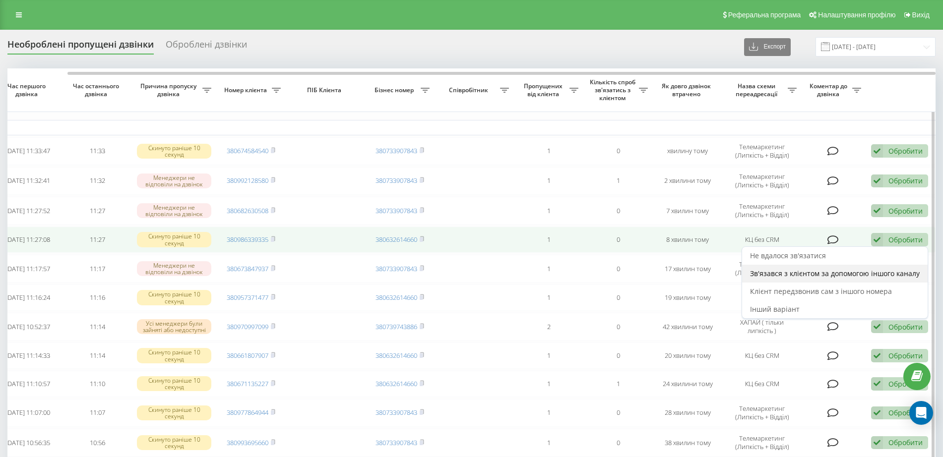 The image size is (943, 457). Describe the element at coordinates (97, 181) in the screenshot. I see `td: 11:32` at that location.